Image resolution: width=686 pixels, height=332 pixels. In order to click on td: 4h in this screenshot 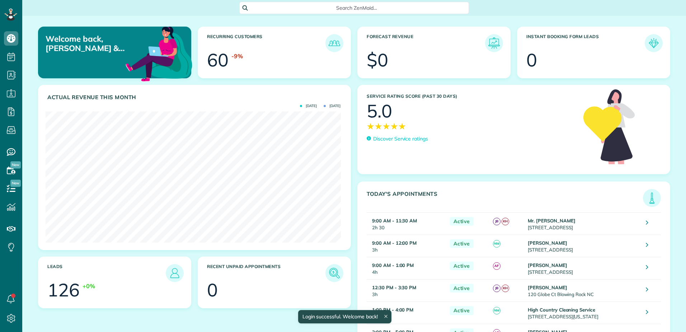, I will do `click(407, 268)`.